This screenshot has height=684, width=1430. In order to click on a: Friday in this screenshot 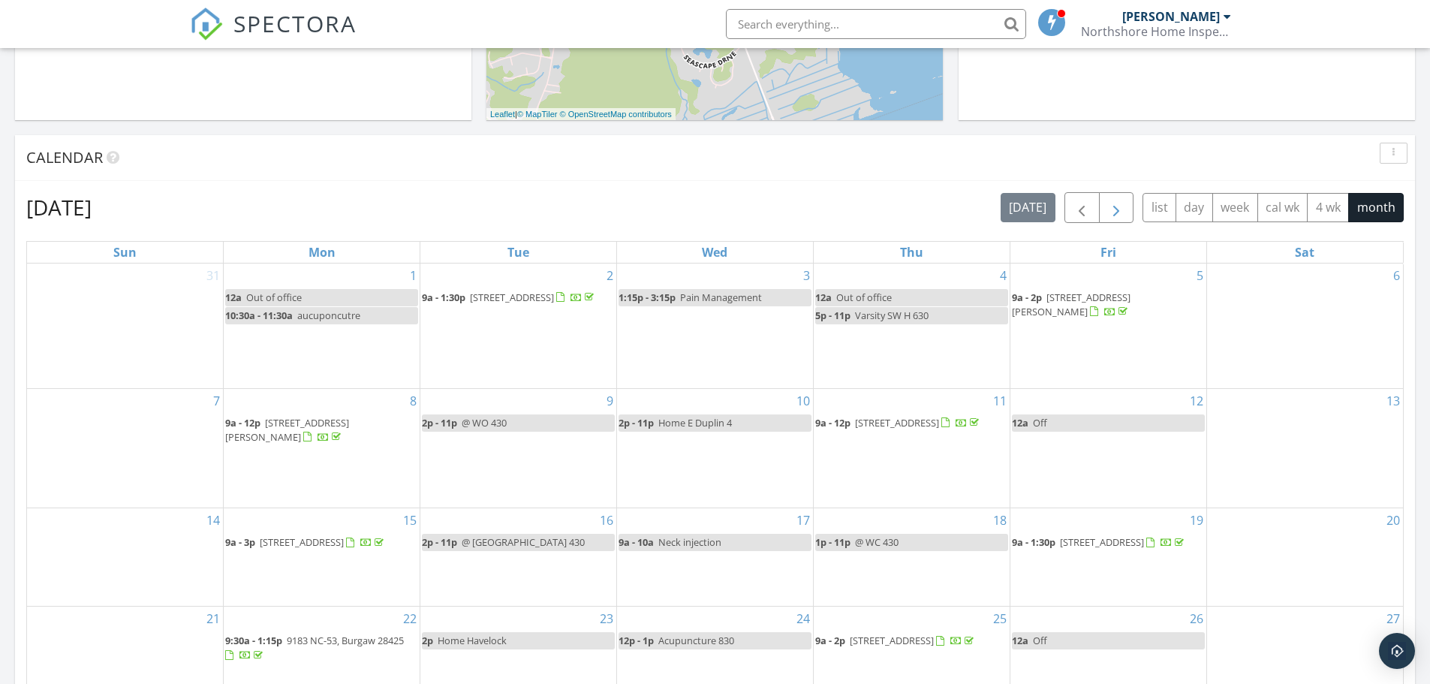, I will do `click(1108, 252)`.